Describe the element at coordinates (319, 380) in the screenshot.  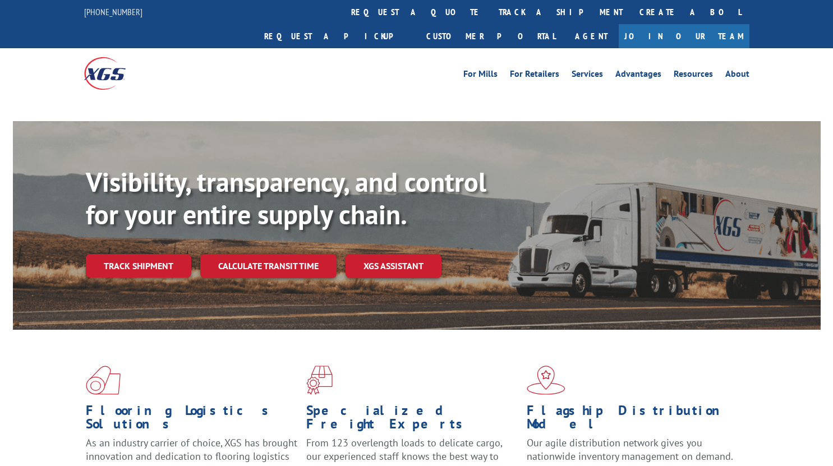
I see `img: xgs-icon-focused-on-flooring-red` at that location.